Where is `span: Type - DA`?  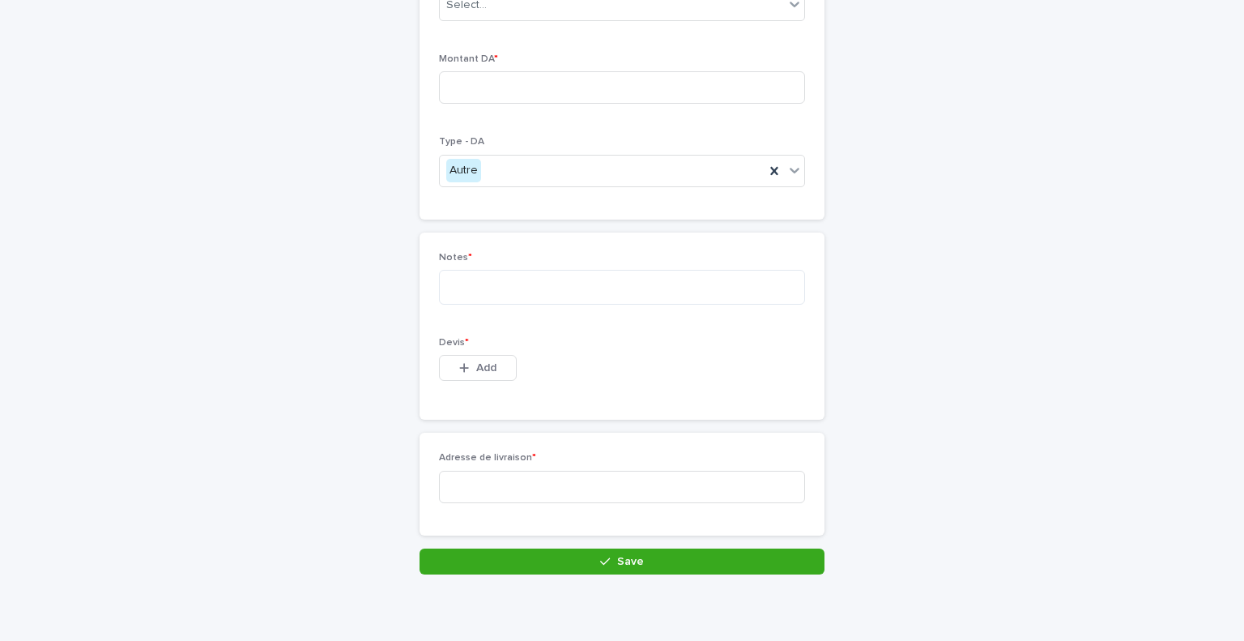 span: Type - DA is located at coordinates (462, 142).